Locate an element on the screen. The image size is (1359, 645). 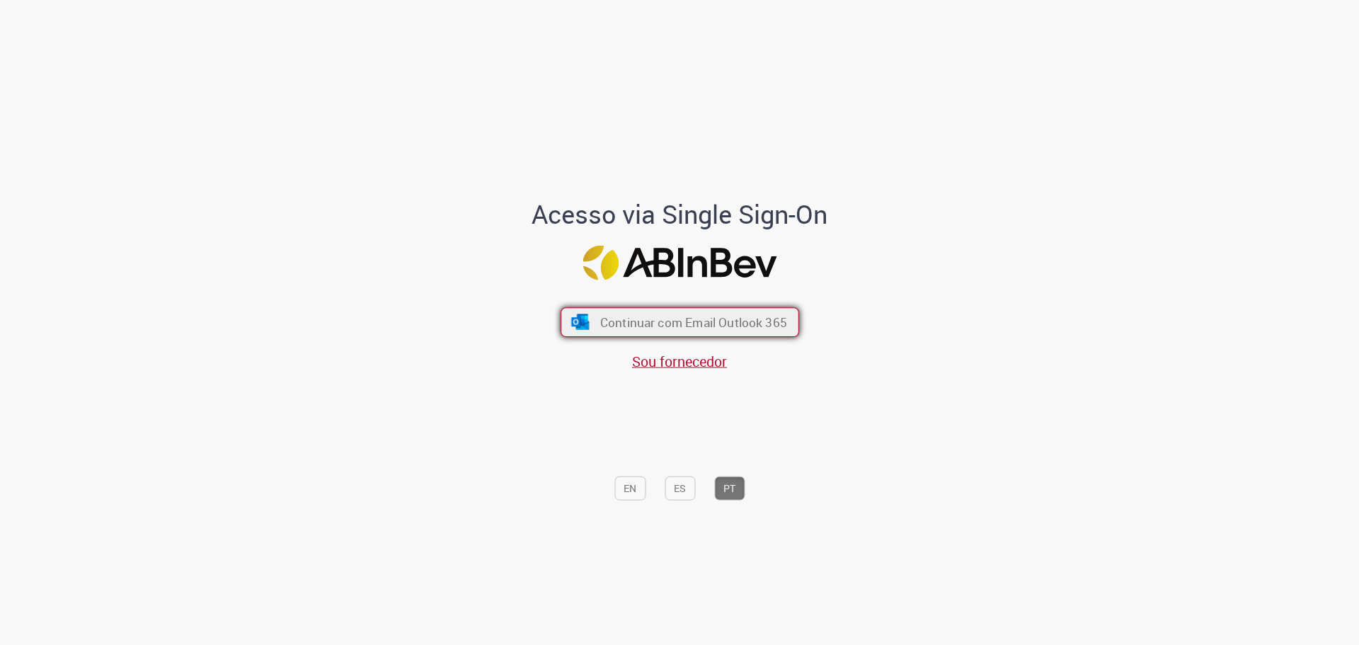
span: Continuar com Email Outlook 365 is located at coordinates (693, 321).